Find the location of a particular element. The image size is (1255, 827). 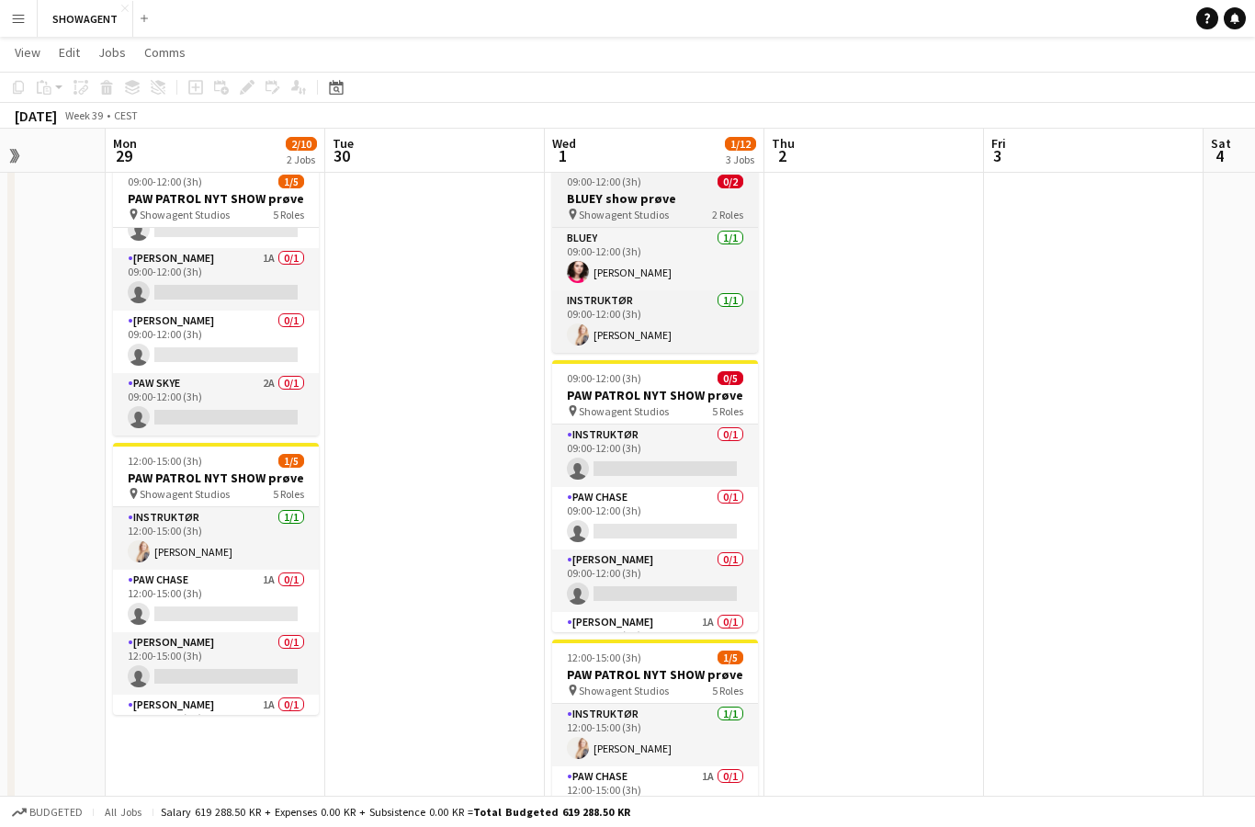

div: CEST is located at coordinates (126, 115).